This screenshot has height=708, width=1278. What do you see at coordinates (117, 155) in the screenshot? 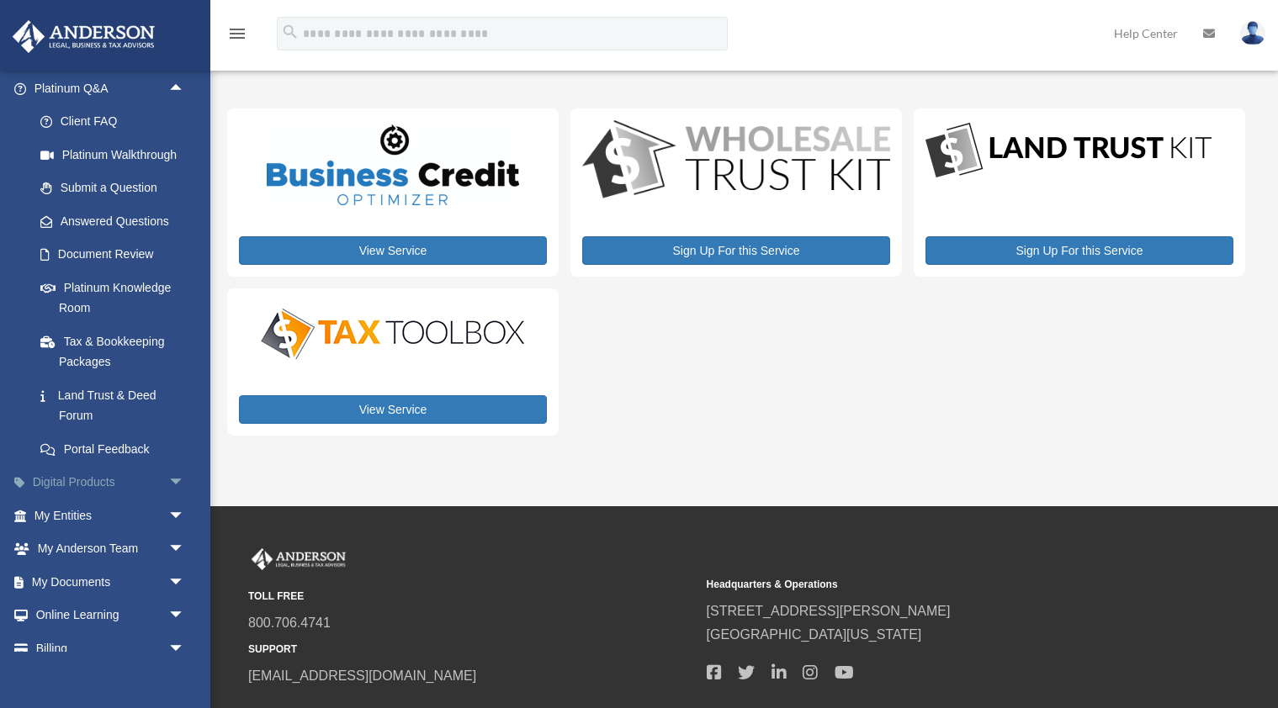
I see `a: Platinum Walkthrough` at bounding box center [117, 155].